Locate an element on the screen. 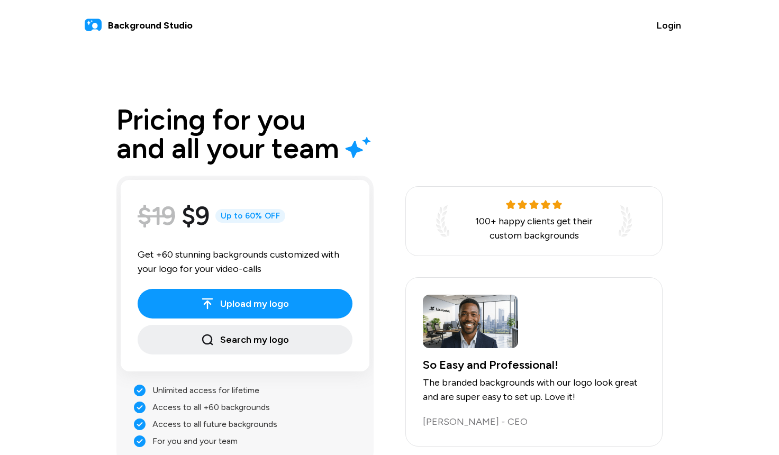 The width and height of the screenshot is (779, 455). span: Upload my logo is located at coordinates (245, 304).